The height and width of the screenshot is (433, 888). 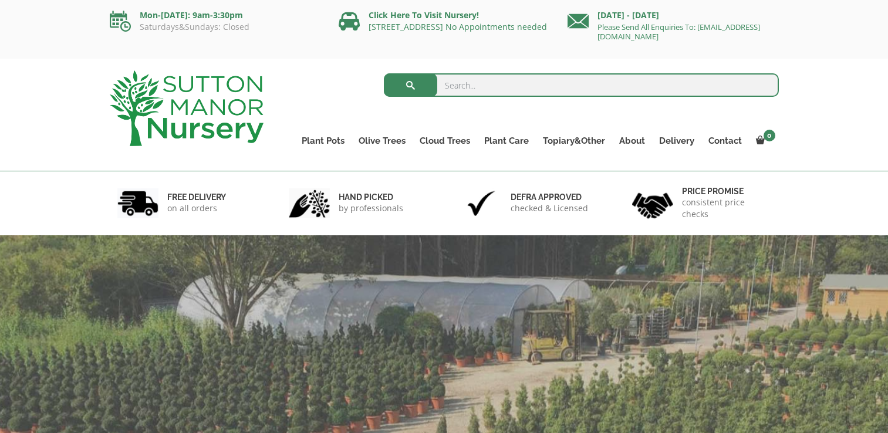 I want to click on p: on all orders, so click(x=197, y=208).